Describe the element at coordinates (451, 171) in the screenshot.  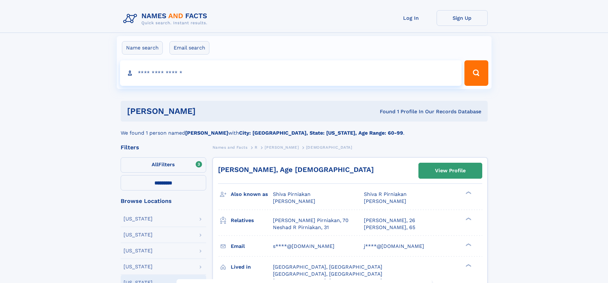
I see `div: View Profile` at that location.